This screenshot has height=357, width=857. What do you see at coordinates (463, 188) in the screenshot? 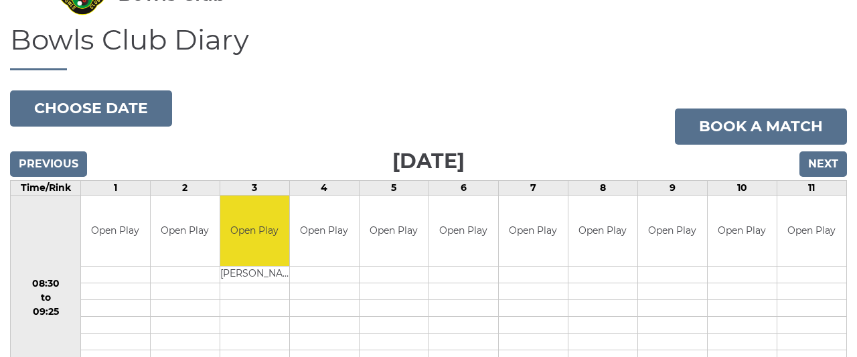
I see `td: 6` at bounding box center [463, 188].